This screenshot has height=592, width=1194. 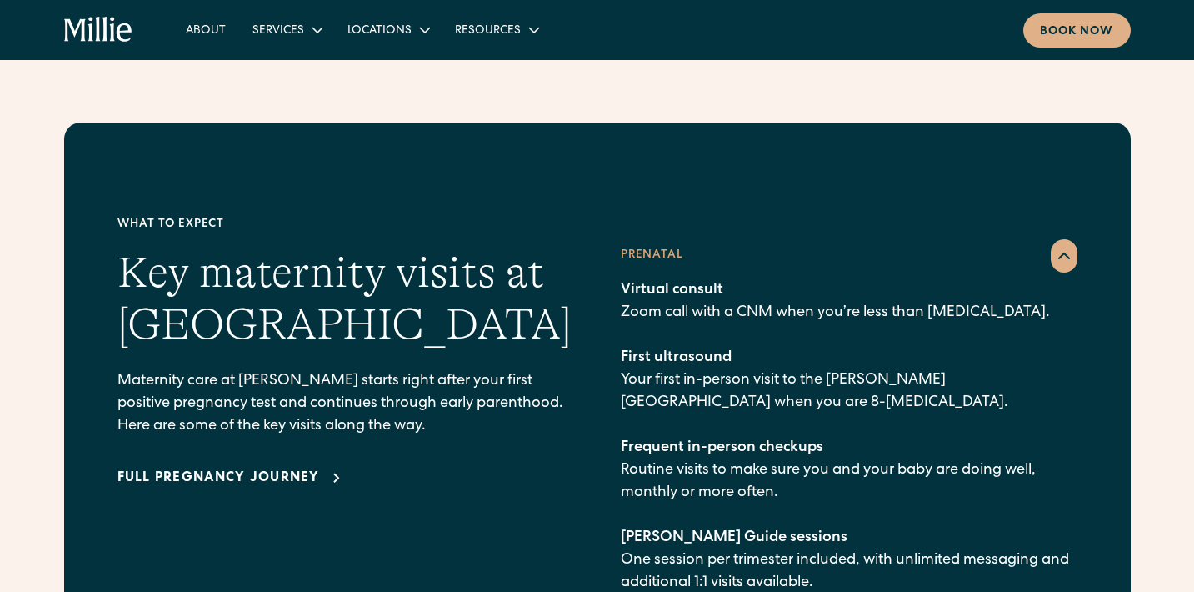 What do you see at coordinates (1077, 30) in the screenshot?
I see `a: Book now` at bounding box center [1077, 30].